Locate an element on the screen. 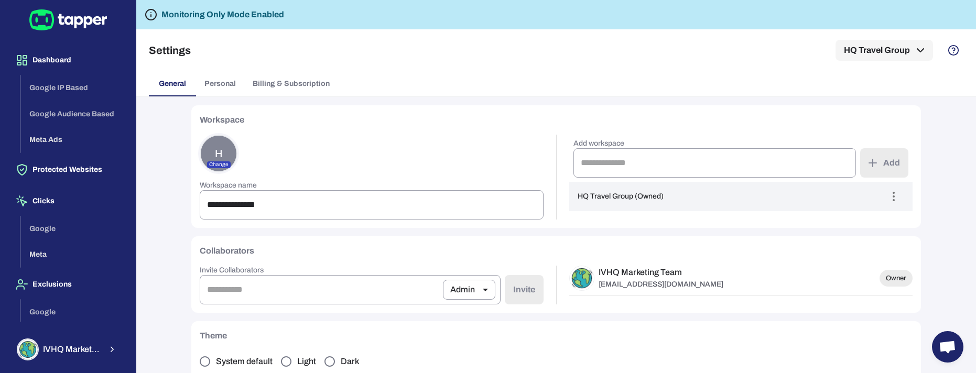 The width and height of the screenshot is (976, 373). span: Billing & Subscription is located at coordinates (291, 84).